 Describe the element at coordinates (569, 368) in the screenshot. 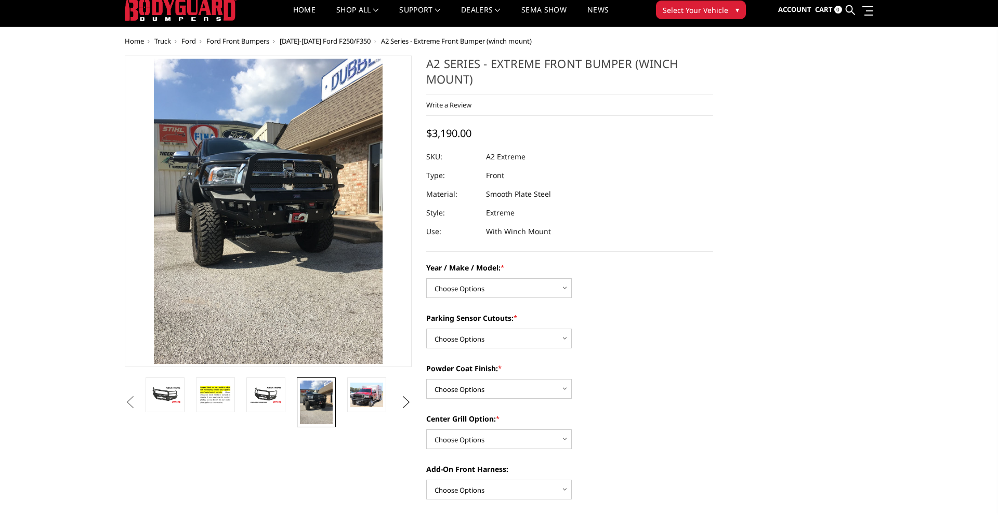

I see `label: Powder Coat Finish:` at that location.